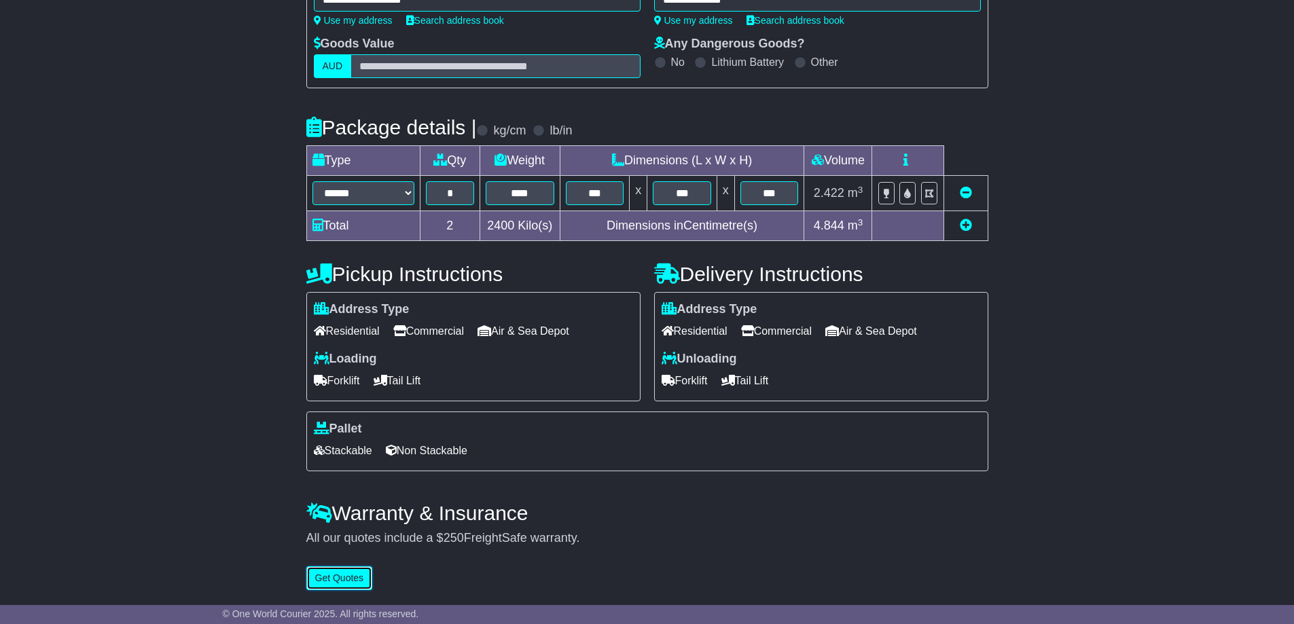 Image resolution: width=1294 pixels, height=624 pixels. What do you see at coordinates (747, 62) in the screenshot?
I see `label: Lithium Battery` at bounding box center [747, 62].